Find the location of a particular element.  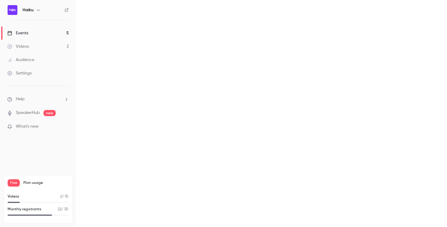

img: Haiku is located at coordinates (12, 10).